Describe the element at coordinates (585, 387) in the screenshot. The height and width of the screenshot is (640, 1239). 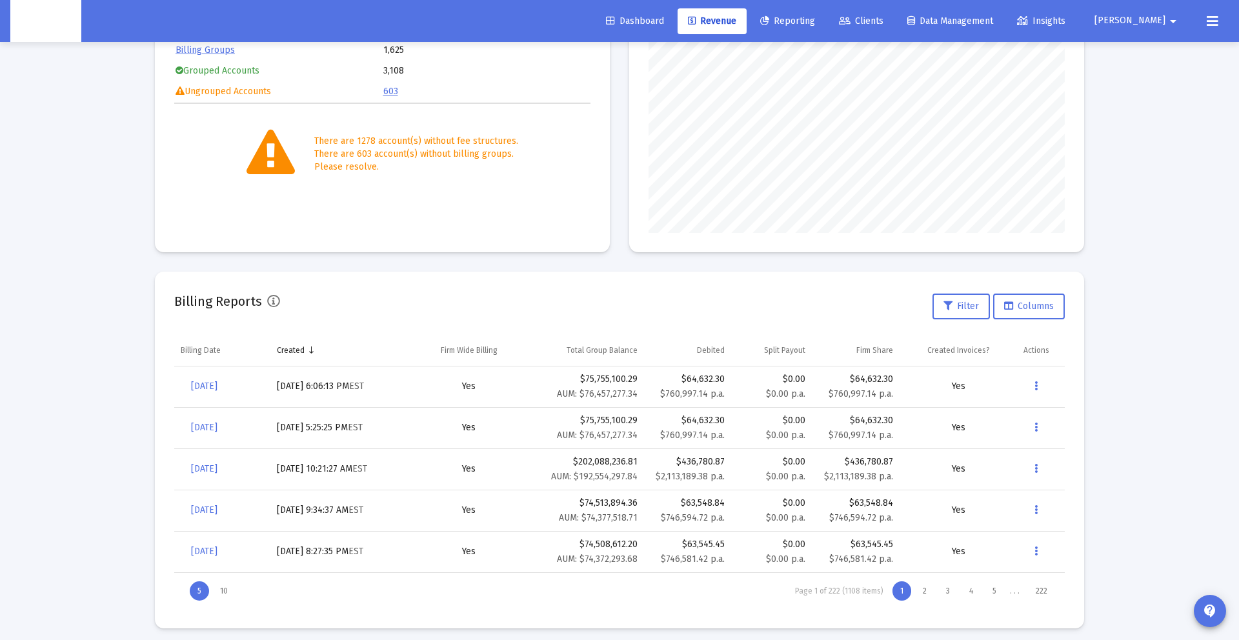
I see `div: $75,755,100.29` at that location.